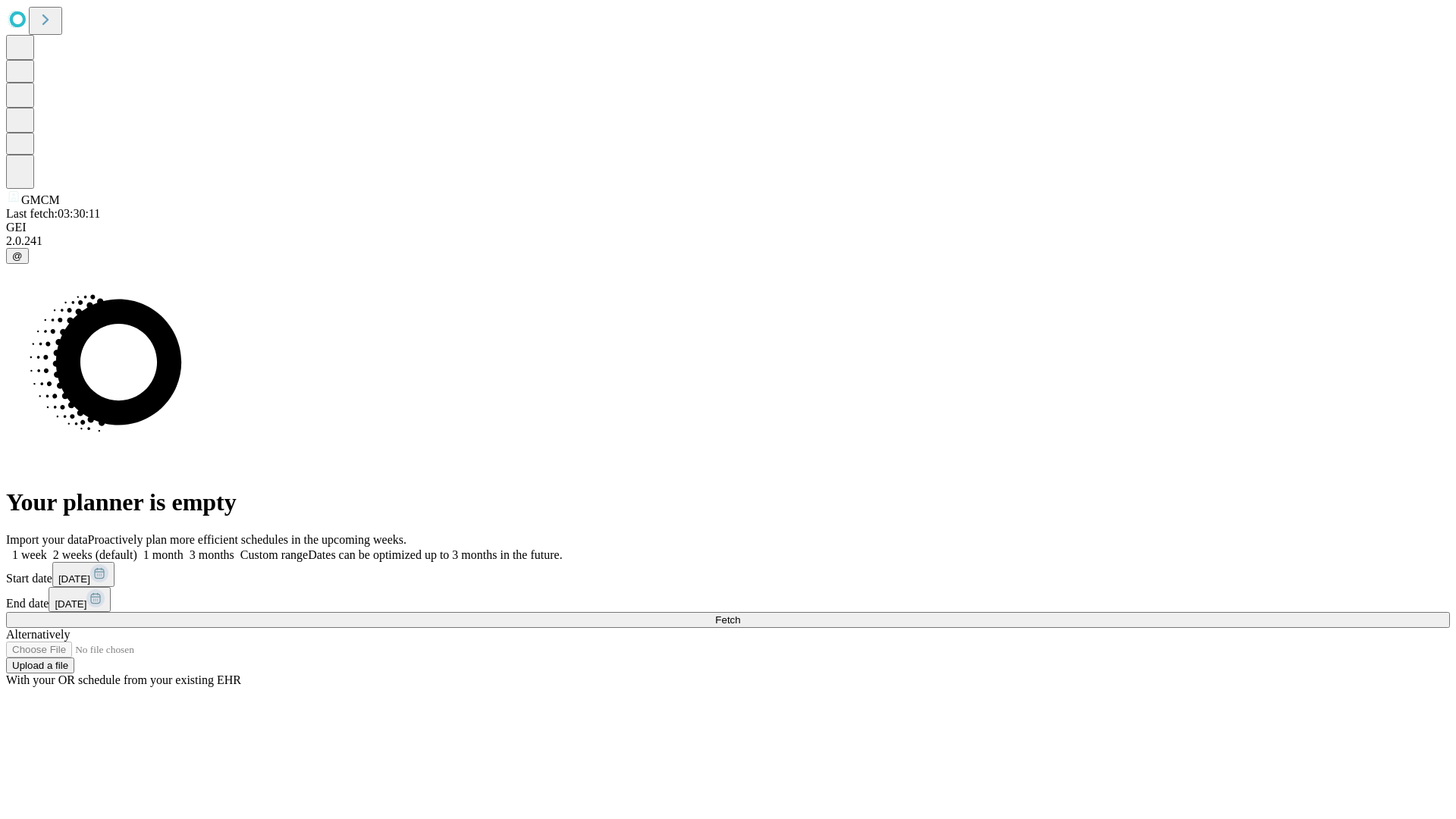 Image resolution: width=1456 pixels, height=819 pixels. Describe the element at coordinates (40, 665) in the screenshot. I see `button: Upload a file` at that location.